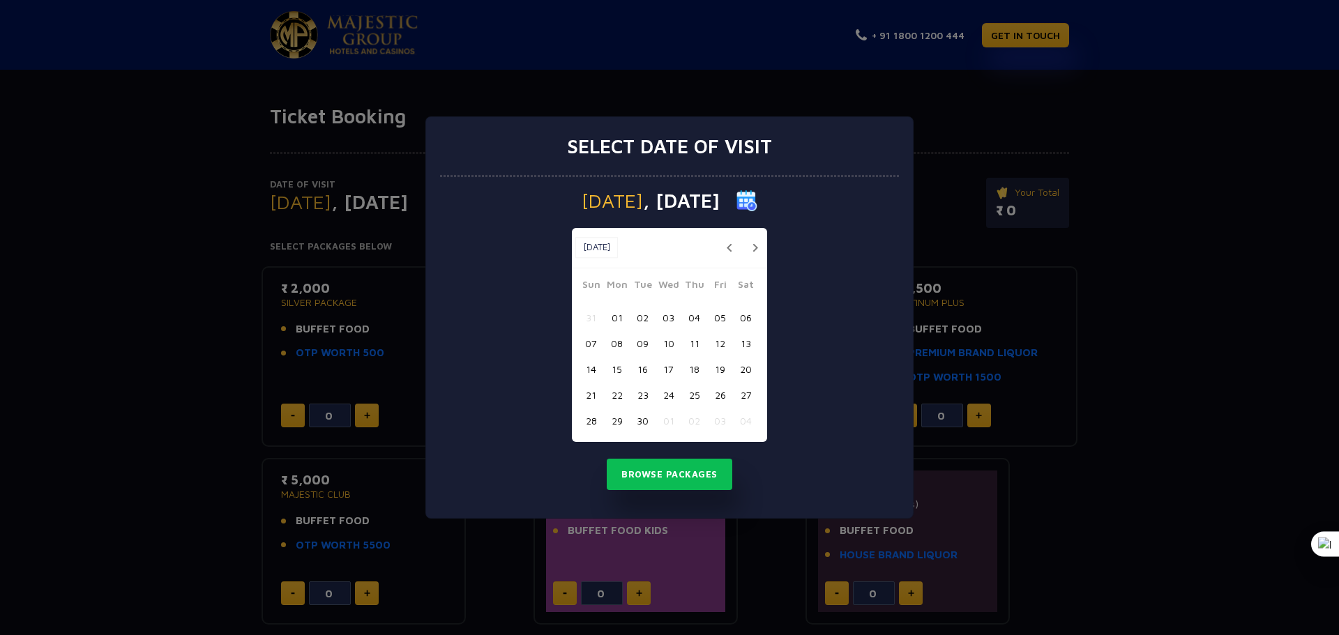 This screenshot has height=635, width=1339. What do you see at coordinates (616, 421) in the screenshot?
I see `button: 29` at bounding box center [616, 421].